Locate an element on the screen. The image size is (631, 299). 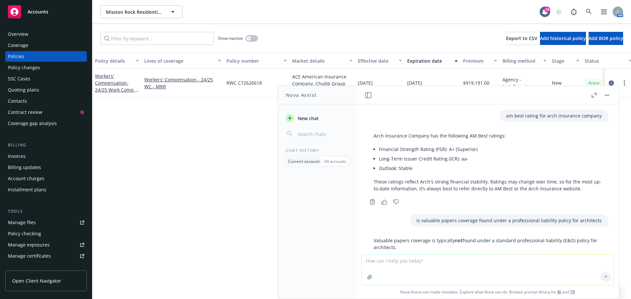
div: Policy changes is located at coordinates (24, 68).